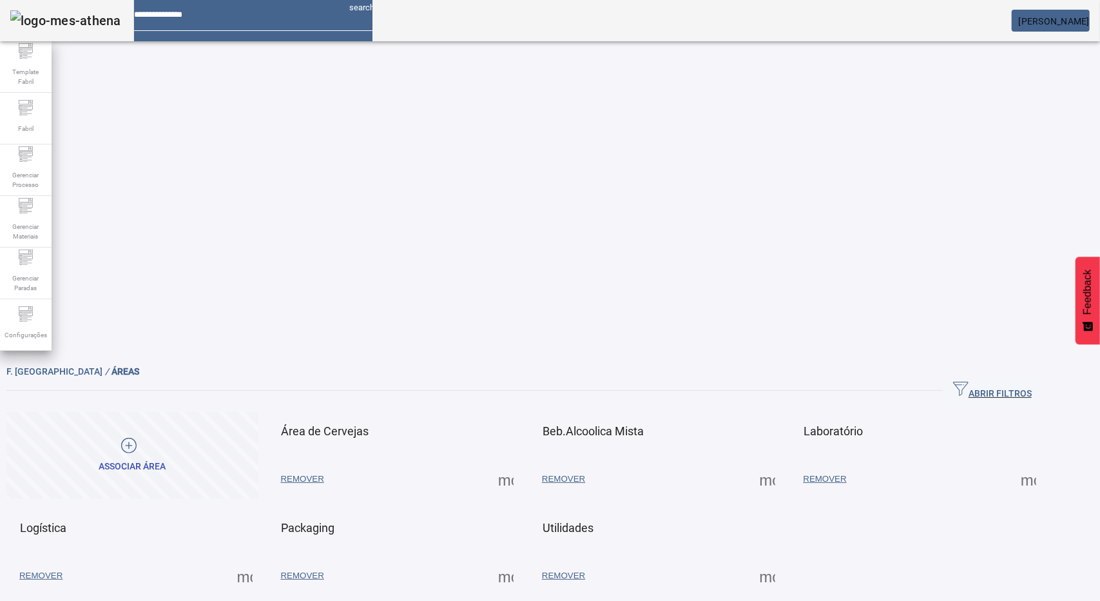 This screenshot has height=601, width=1100. I want to click on span: Utilidades, so click(568, 527).